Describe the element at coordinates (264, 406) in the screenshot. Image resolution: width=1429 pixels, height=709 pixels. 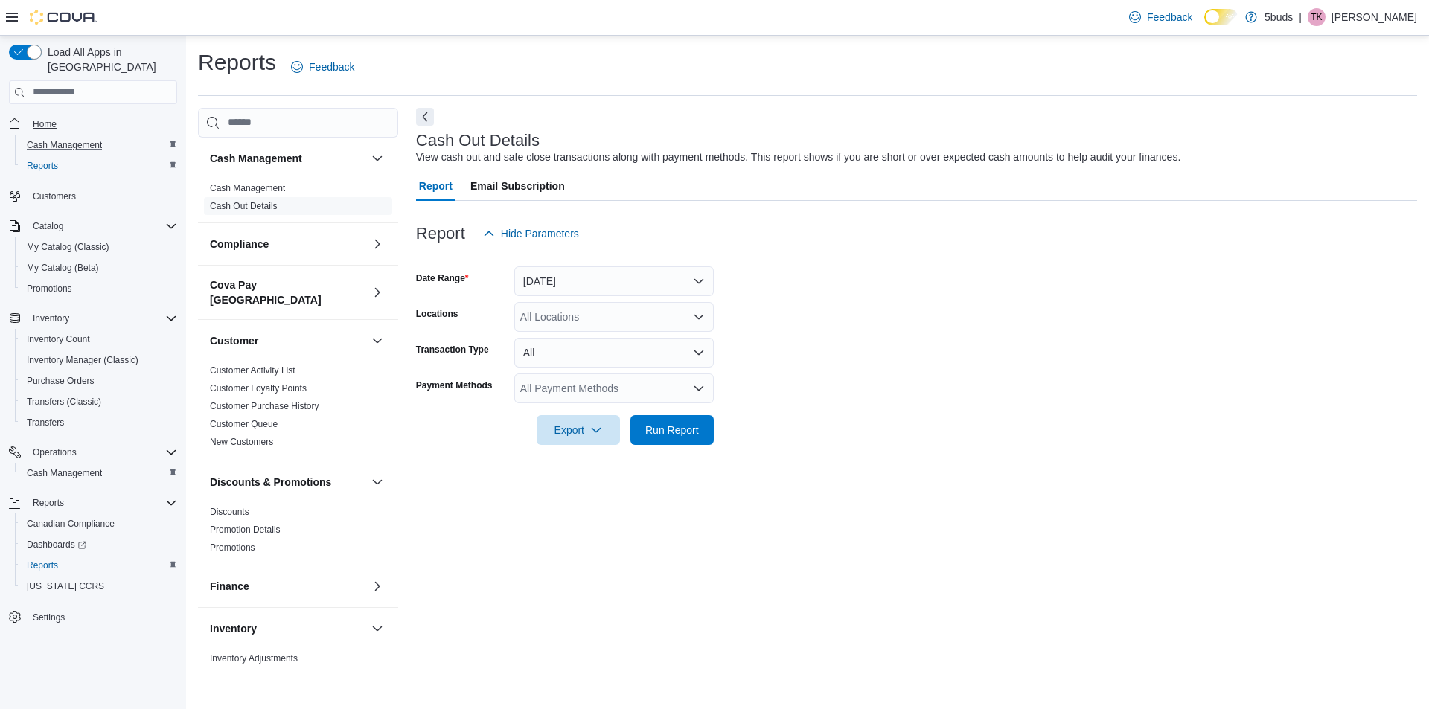
I see `a: Customer Purchase History` at that location.